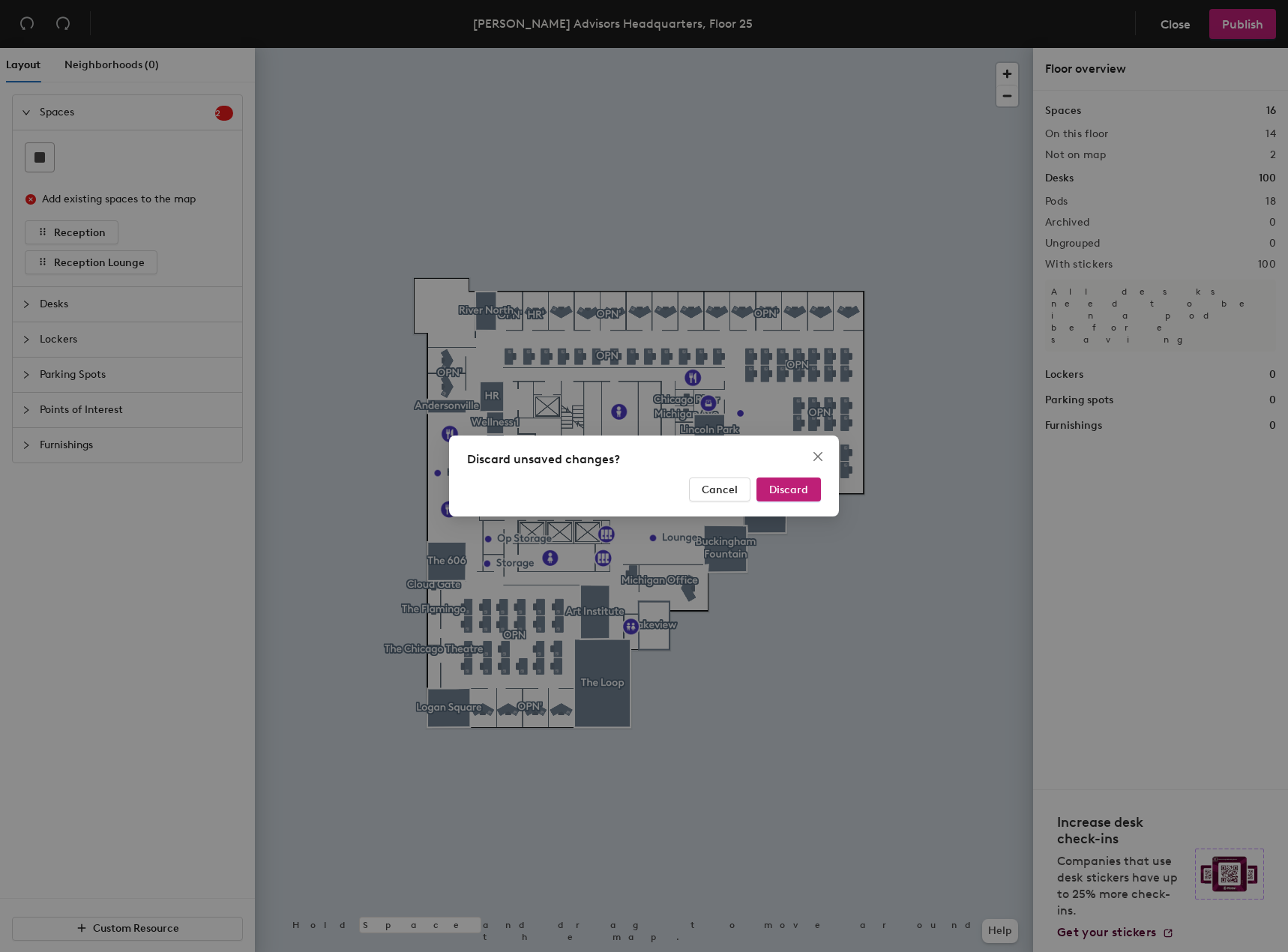 The height and width of the screenshot is (952, 1288). What do you see at coordinates (818, 457) in the screenshot?
I see `span: close` at bounding box center [818, 457].